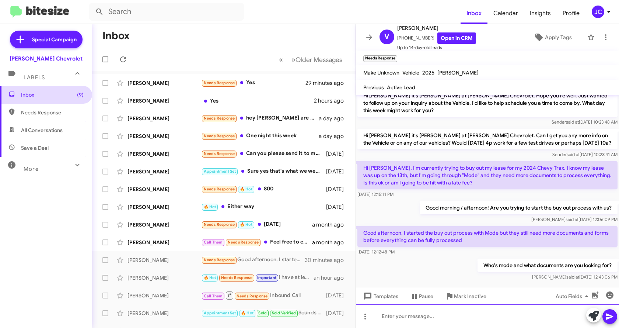 This screenshot has width=619, height=328. I want to click on div: 800, so click(263, 189).